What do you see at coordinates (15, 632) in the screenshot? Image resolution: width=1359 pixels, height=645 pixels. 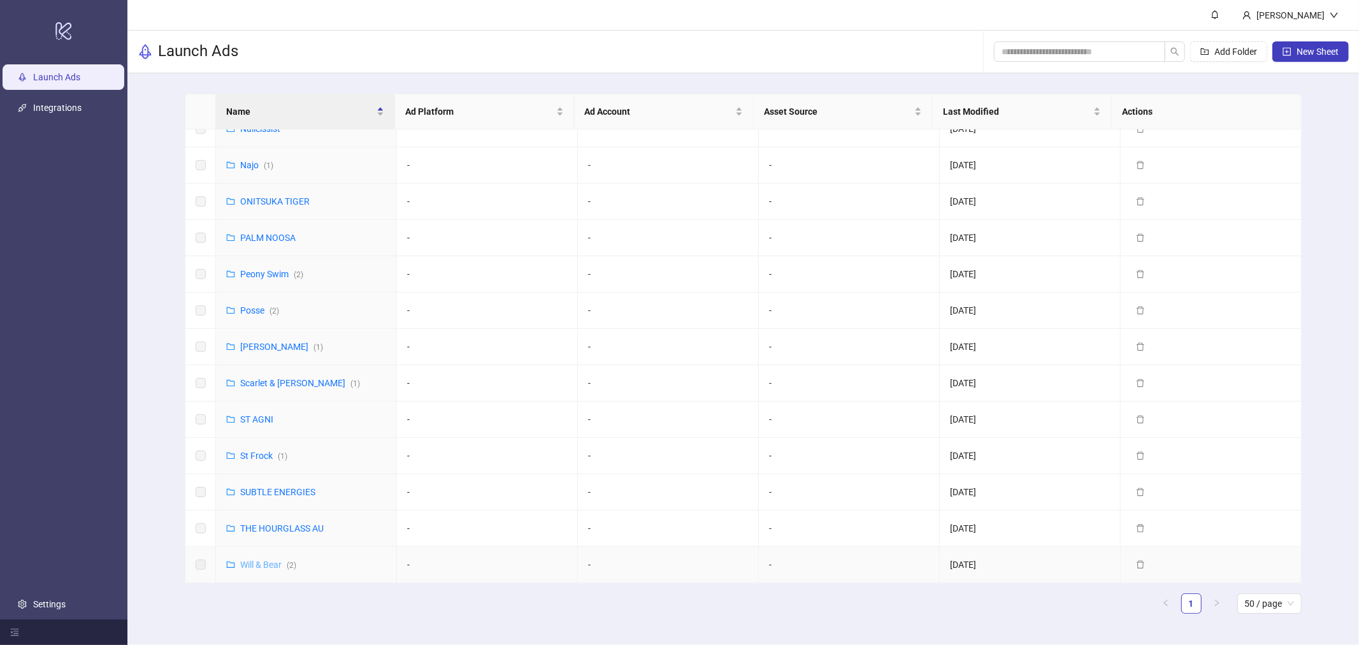 I see `span: menu-fold` at bounding box center [15, 632].